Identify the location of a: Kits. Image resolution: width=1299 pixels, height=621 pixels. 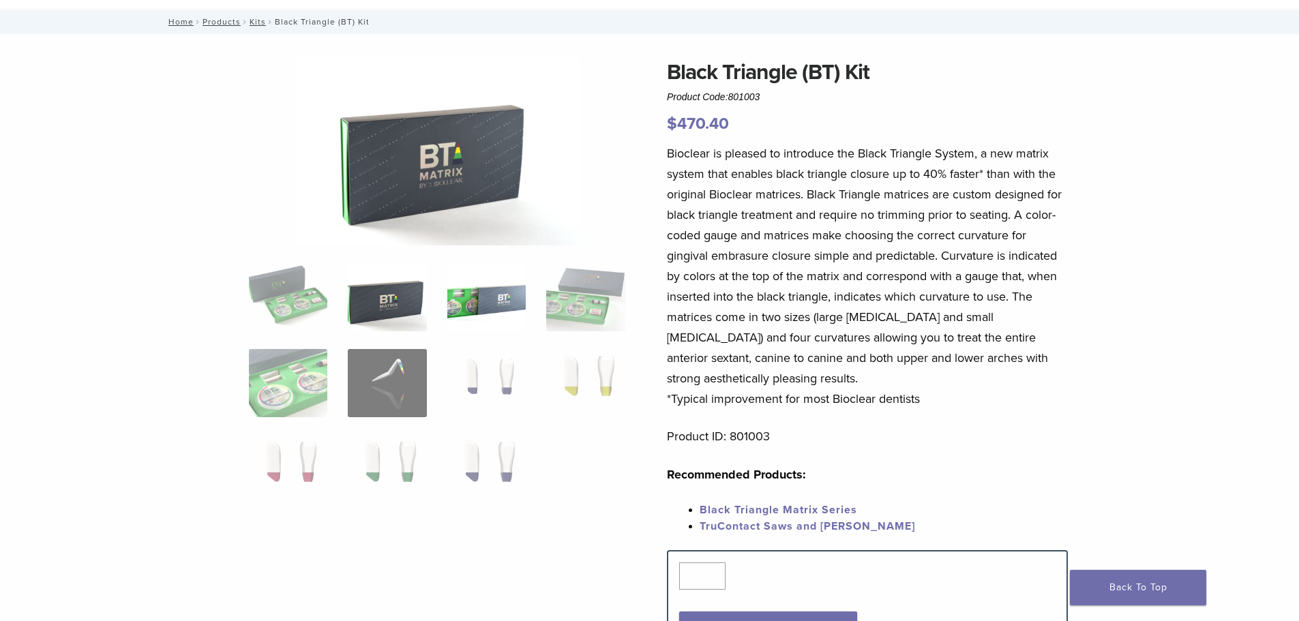
(258, 22).